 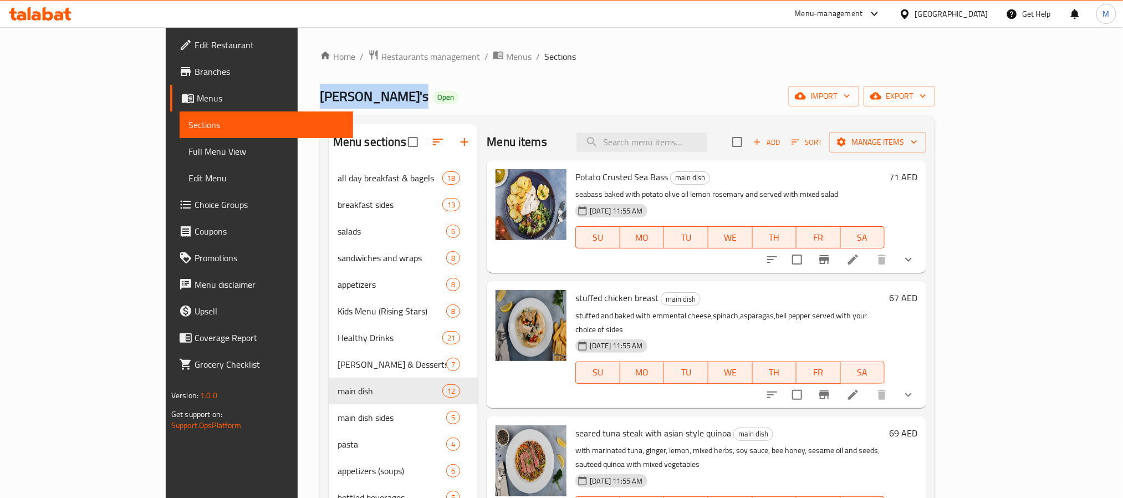 What do you see at coordinates (392, 311) in the screenshot?
I see `div: Kids Menu (Rising Stars)` at bounding box center [392, 311].